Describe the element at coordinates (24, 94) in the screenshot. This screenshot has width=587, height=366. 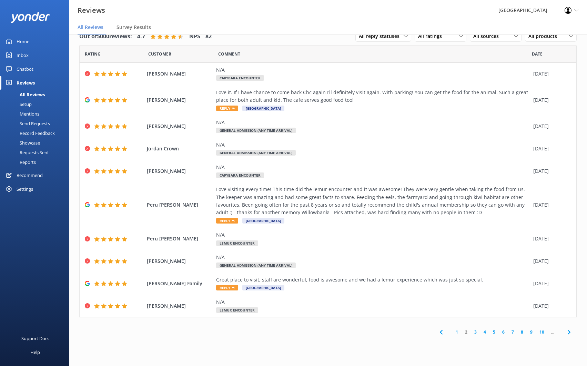
I see `div: All Reviews` at that location.